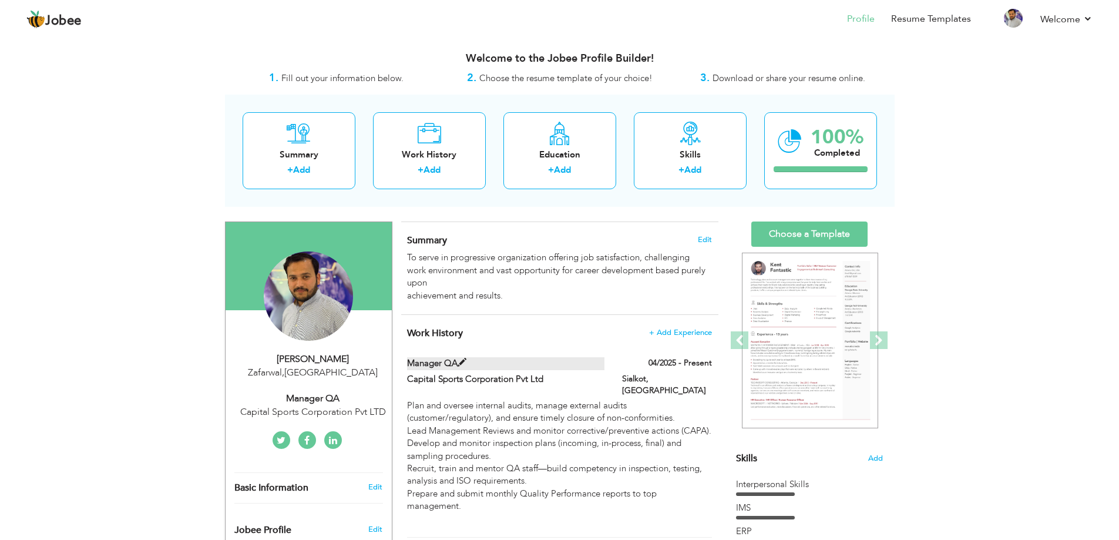 The height and width of the screenshot is (540, 1119). Describe the element at coordinates (559, 462) in the screenshot. I see `div: Plan and oversee internal audits, manage external audits (customer/regulatory), and ensure timely...` at that location.